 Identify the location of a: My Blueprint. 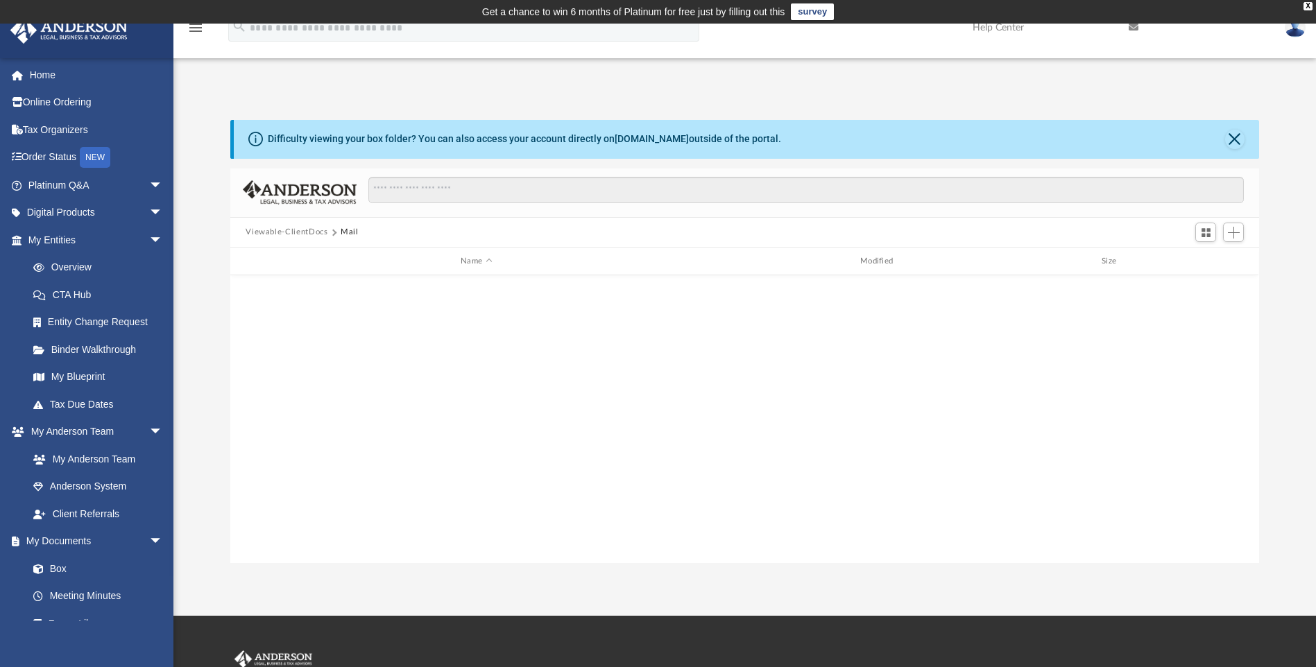
(98, 377).